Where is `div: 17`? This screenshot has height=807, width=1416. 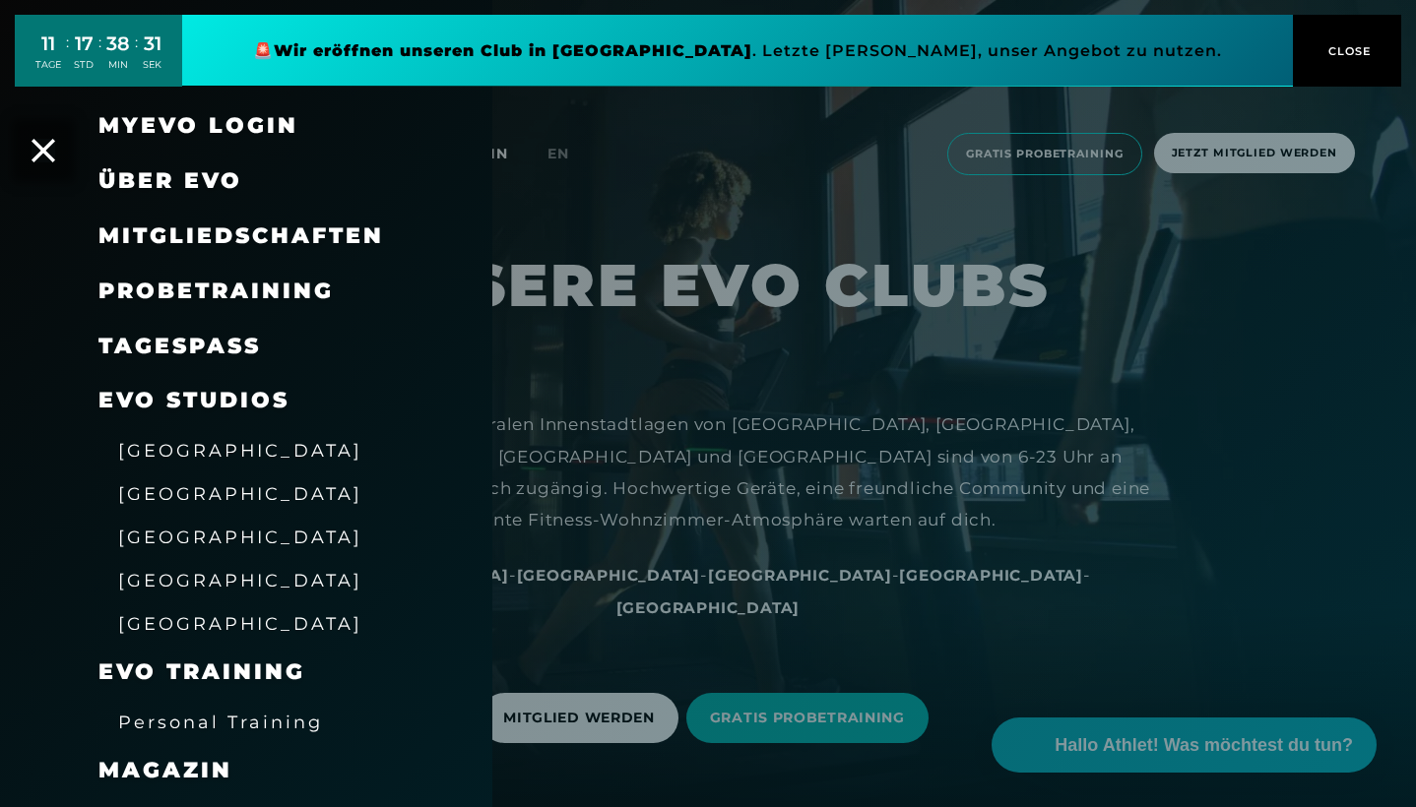
div: 17 is located at coordinates (84, 43).